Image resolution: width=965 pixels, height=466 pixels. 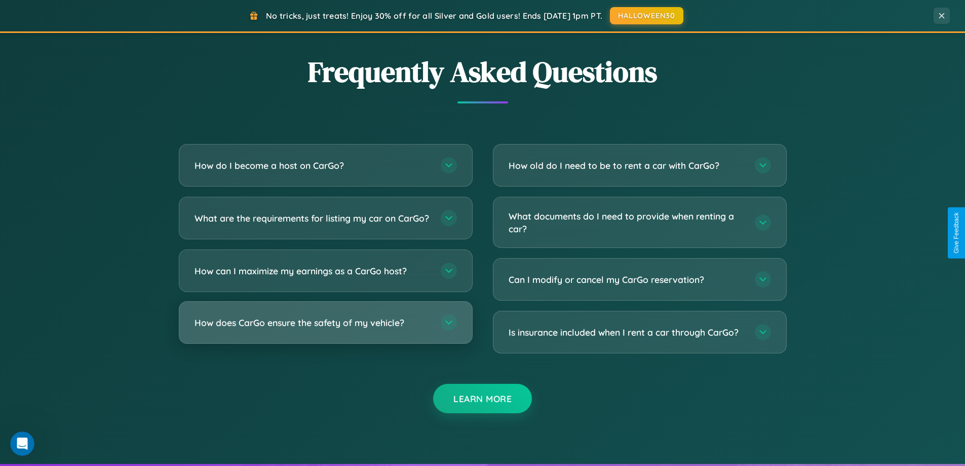 I want to click on h3: What documents do I need to provide when renting a car?, so click(x=627, y=222).